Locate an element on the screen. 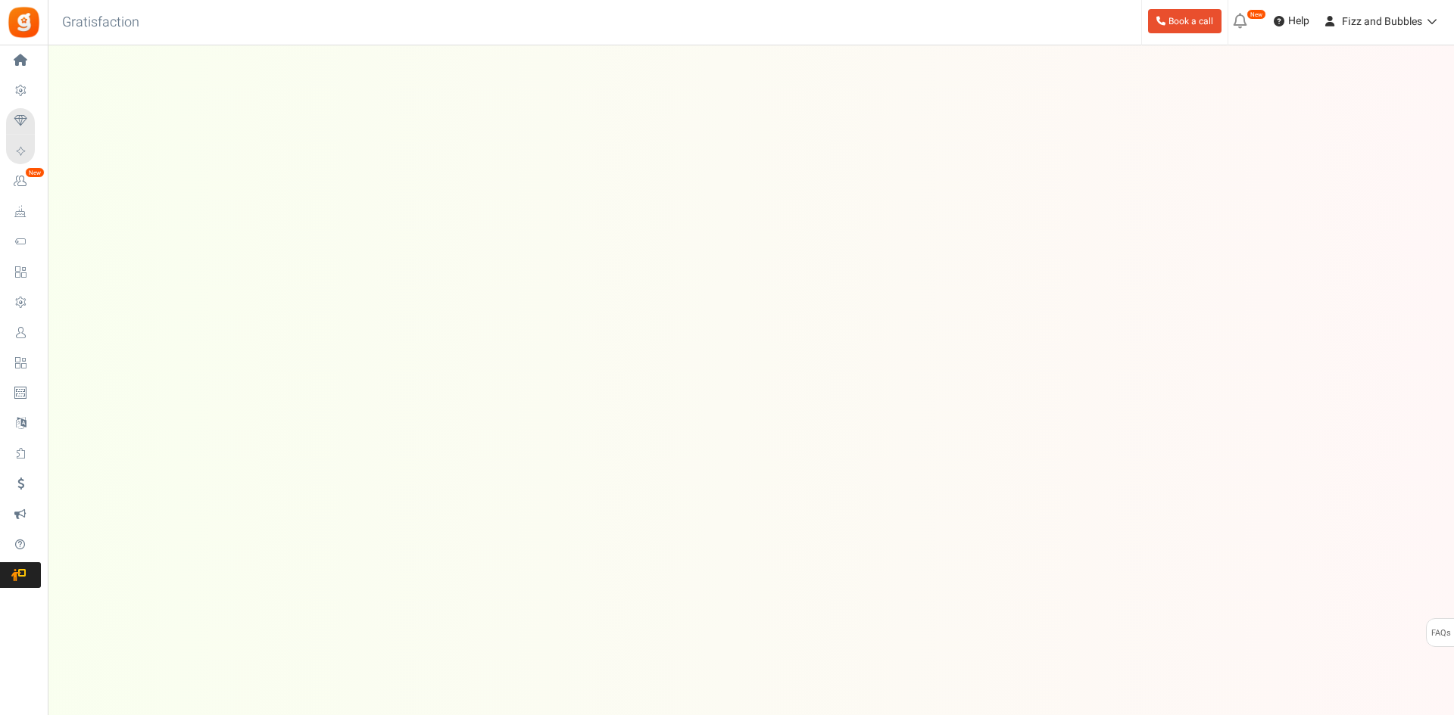 The height and width of the screenshot is (715, 1454). span: FAQs is located at coordinates (1440, 634).